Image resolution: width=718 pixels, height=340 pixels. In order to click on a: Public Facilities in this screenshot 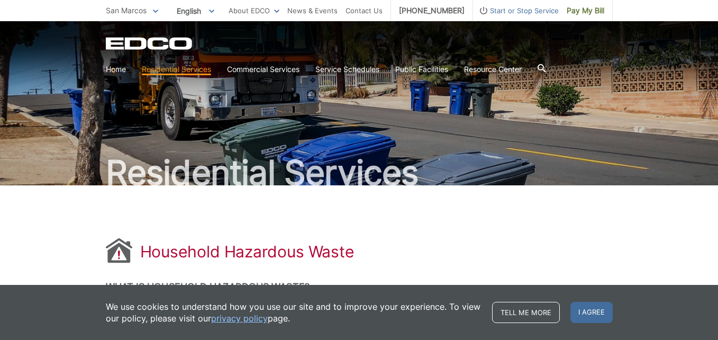, I will do `click(422, 69)`.